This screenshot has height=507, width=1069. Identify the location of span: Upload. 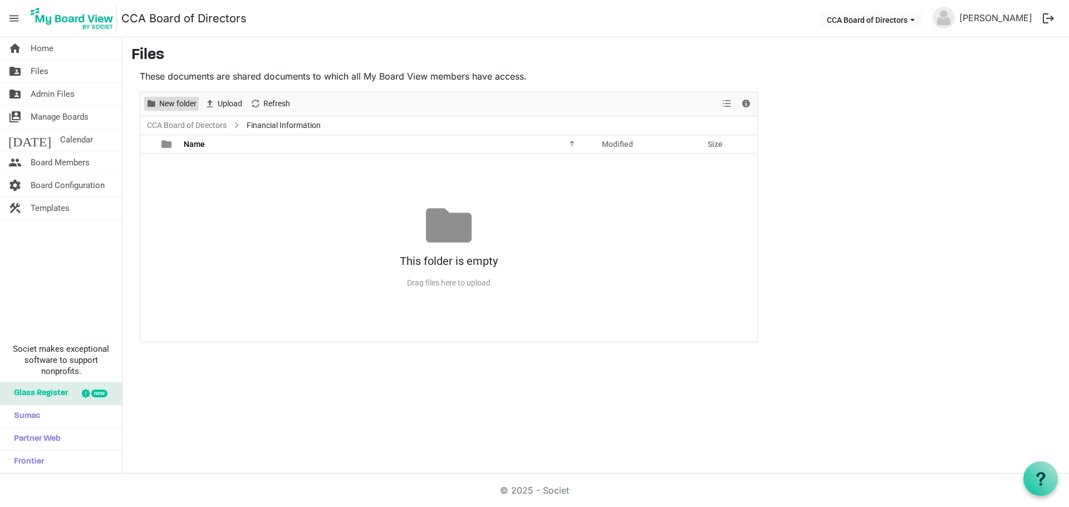
(230, 104).